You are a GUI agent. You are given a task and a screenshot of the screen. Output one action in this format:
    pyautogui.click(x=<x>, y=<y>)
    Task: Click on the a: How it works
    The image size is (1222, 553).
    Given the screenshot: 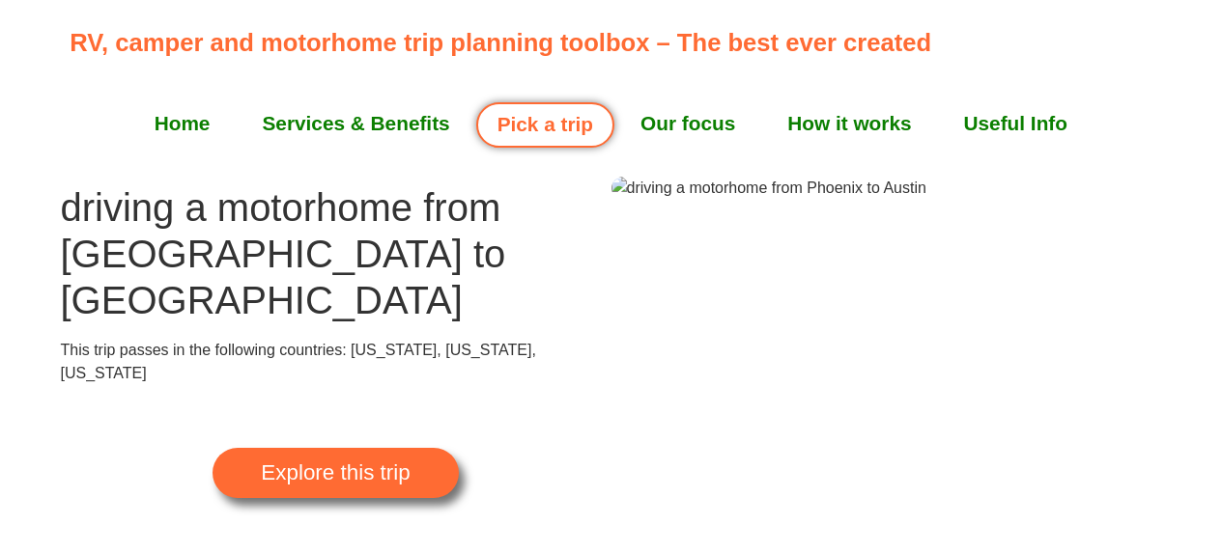 What is the action you would take?
    pyautogui.click(x=849, y=124)
    